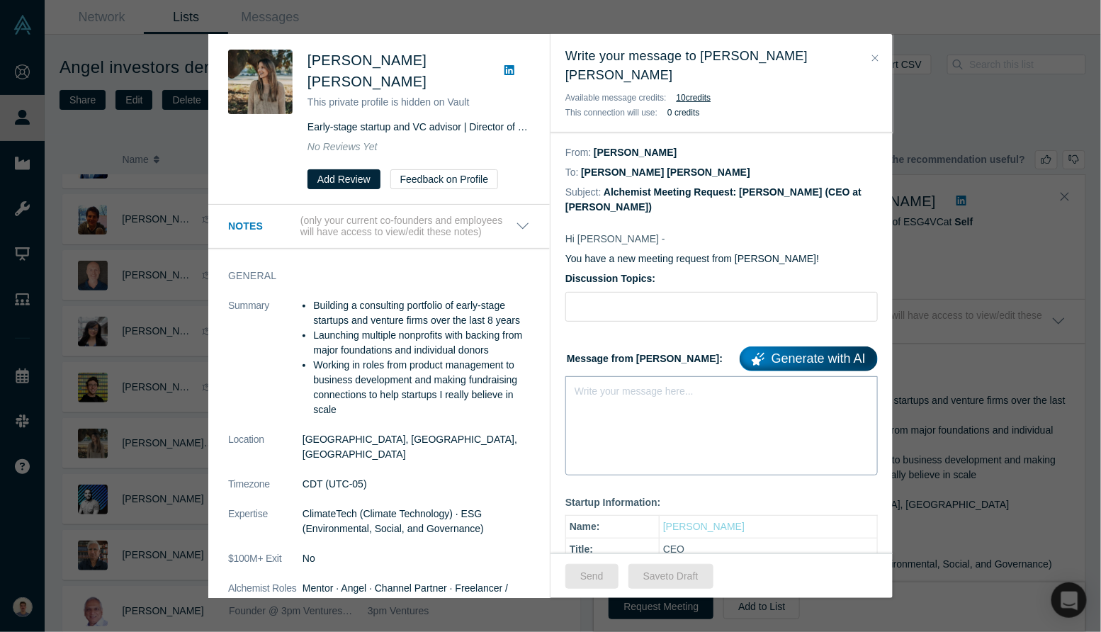 Image resolution: width=1101 pixels, height=632 pixels. I want to click on dd: CDT (UTC-05), so click(416, 484).